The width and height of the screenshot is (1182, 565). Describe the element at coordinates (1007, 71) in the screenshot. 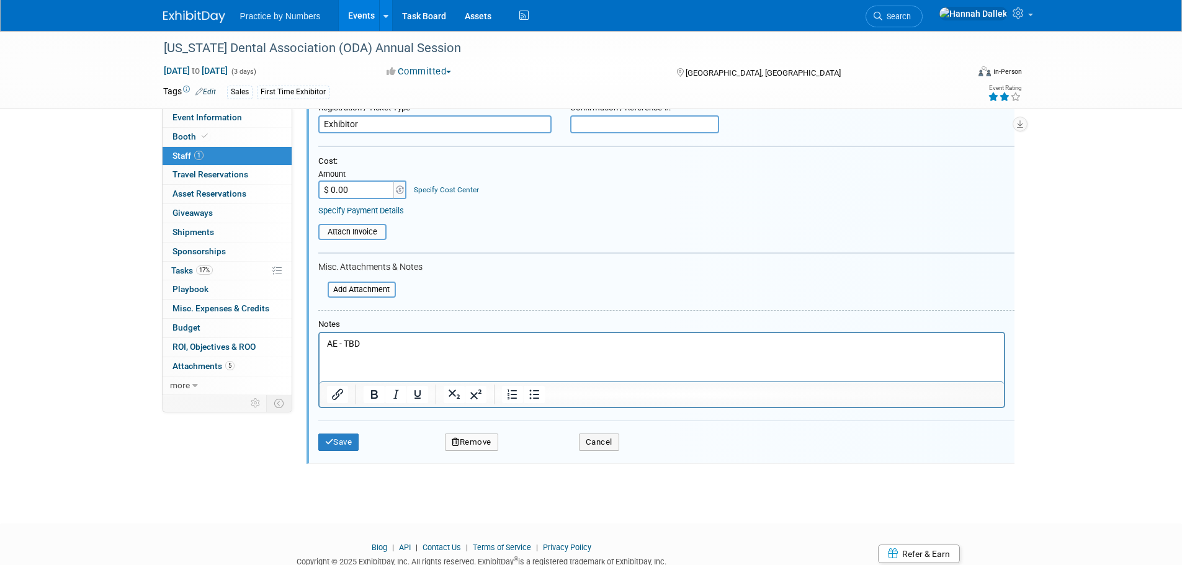

I see `div: In-Person` at that location.